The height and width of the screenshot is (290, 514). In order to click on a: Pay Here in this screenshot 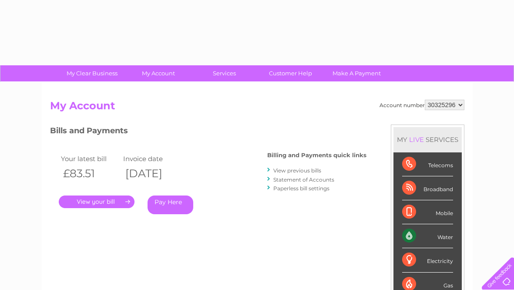, I will do `click(170, 205)`.